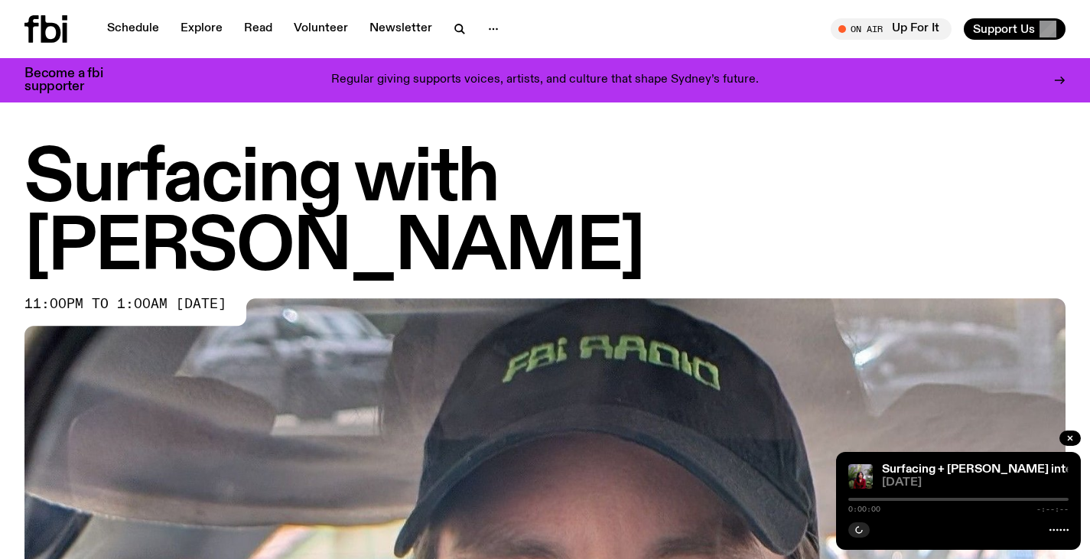 This screenshot has height=559, width=1090. Describe the element at coordinates (401, 29) in the screenshot. I see `a: Newsletter` at that location.